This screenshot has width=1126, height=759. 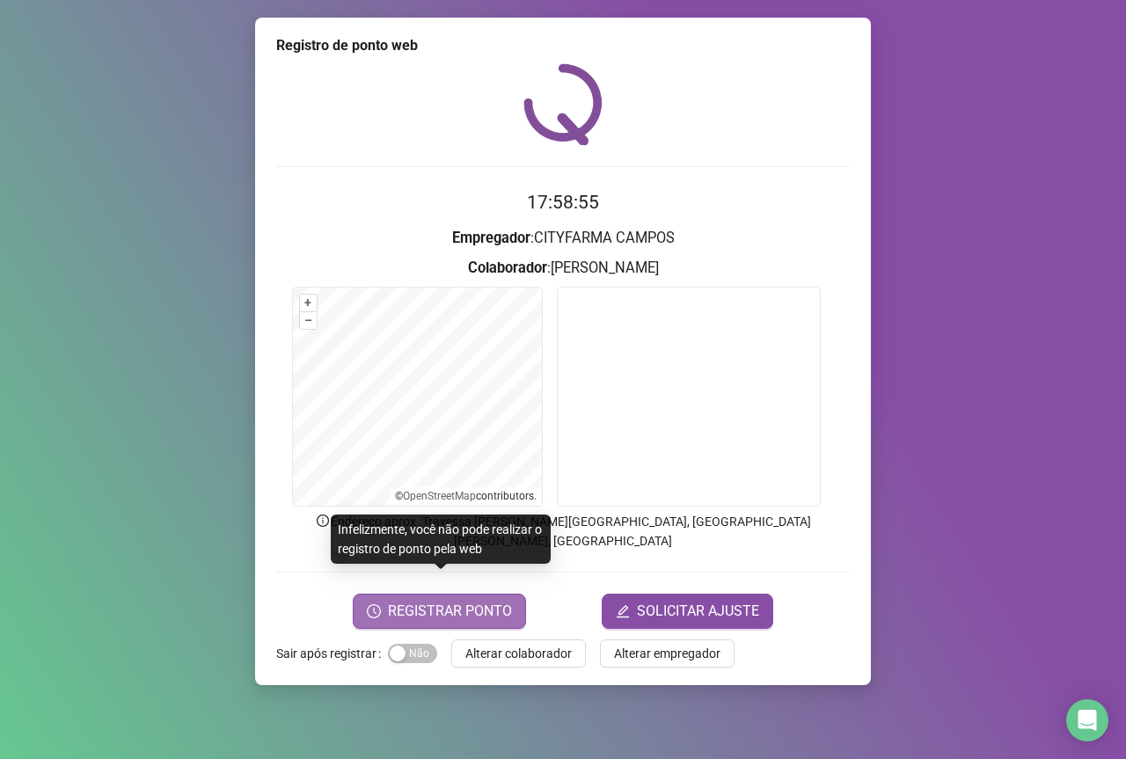 I want to click on button: editSOLICITAR AJUSTE, so click(x=687, y=611).